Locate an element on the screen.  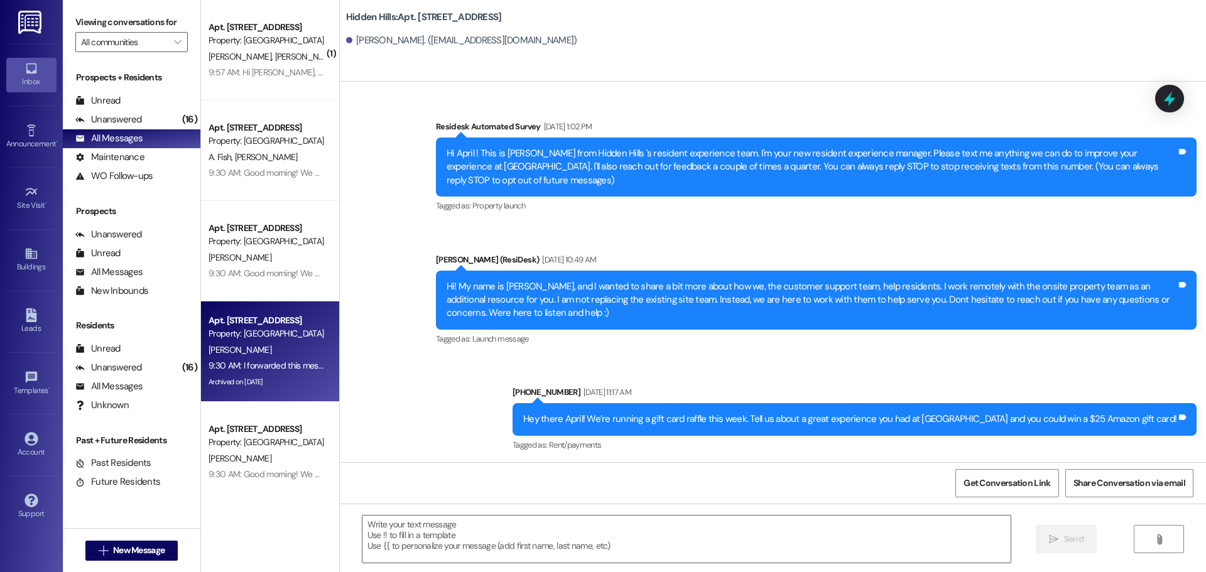
a: Site Visit • is located at coordinates (31, 199).